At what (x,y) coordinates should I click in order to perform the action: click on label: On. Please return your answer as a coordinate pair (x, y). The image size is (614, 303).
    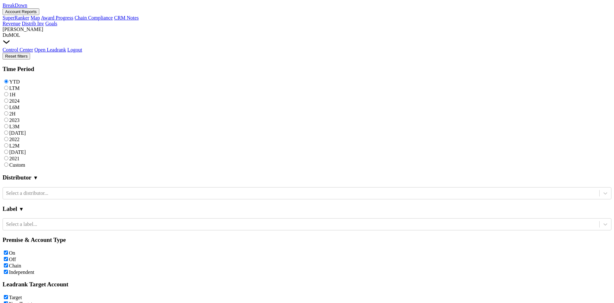
    Looking at the image, I should click on (12, 253).